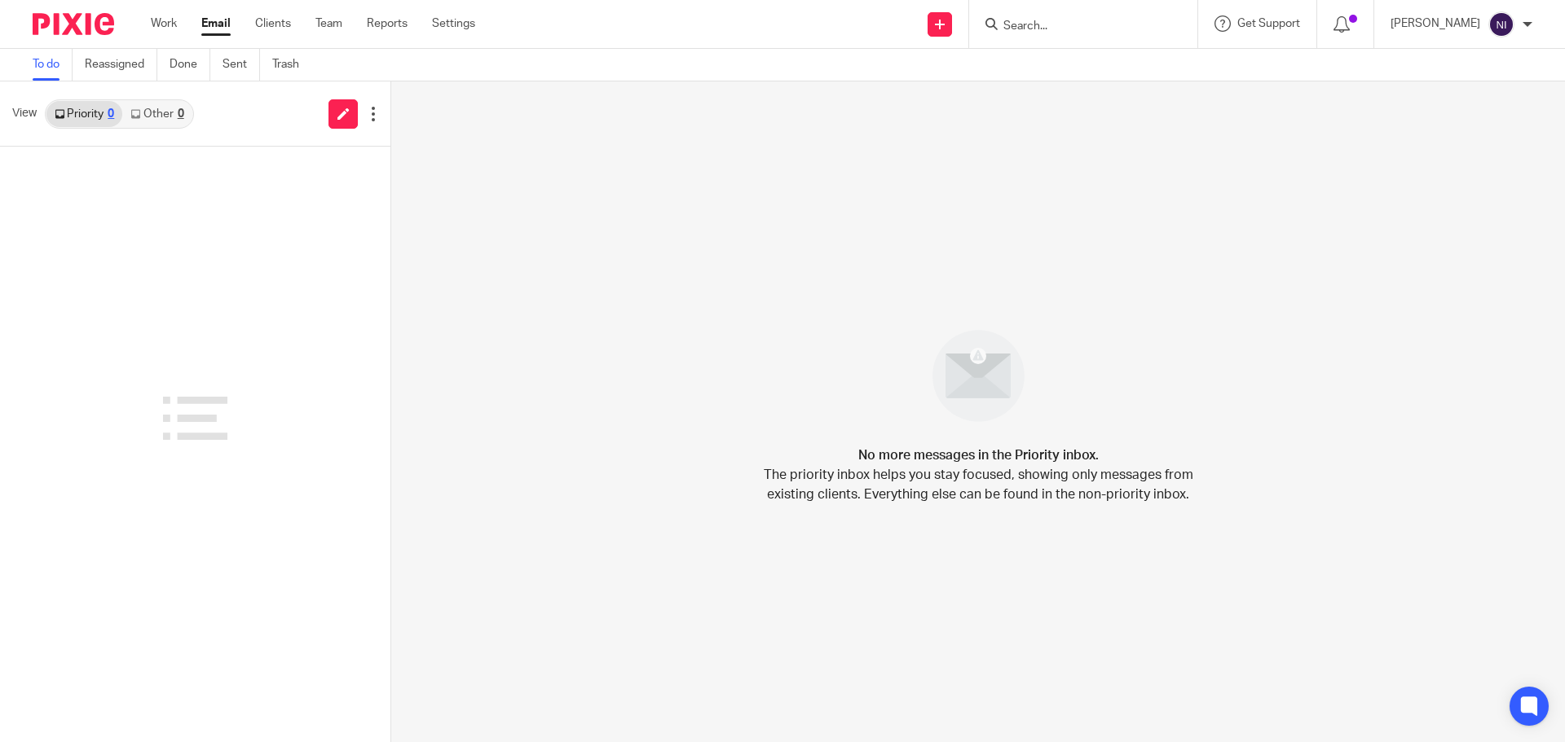 This screenshot has width=1565, height=742. What do you see at coordinates (190, 64) in the screenshot?
I see `a: Done` at bounding box center [190, 64].